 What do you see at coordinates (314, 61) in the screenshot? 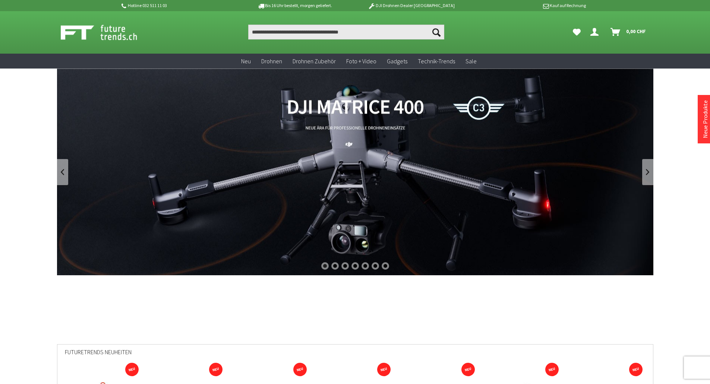
I see `a: Drohnen Zubehör` at bounding box center [314, 61].